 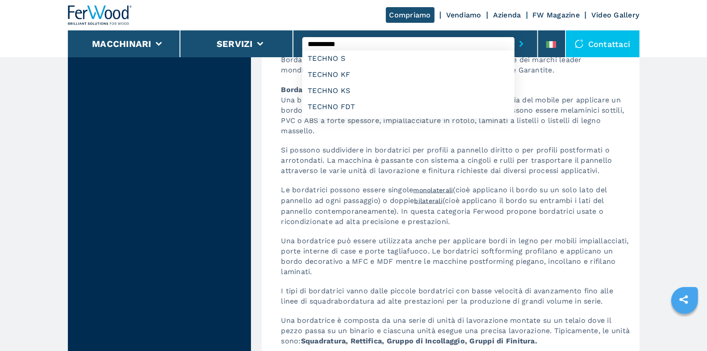 I want to click on button: submit-button, so click(x=521, y=44).